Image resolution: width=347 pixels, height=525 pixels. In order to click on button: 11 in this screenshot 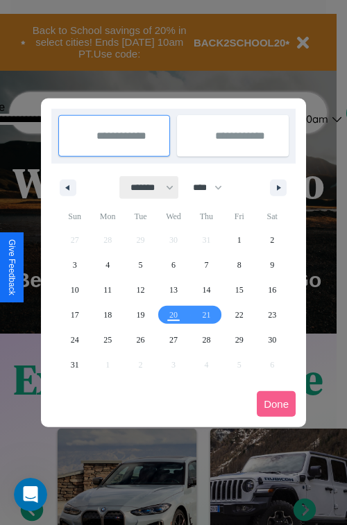, I will do `click(107, 290)`.